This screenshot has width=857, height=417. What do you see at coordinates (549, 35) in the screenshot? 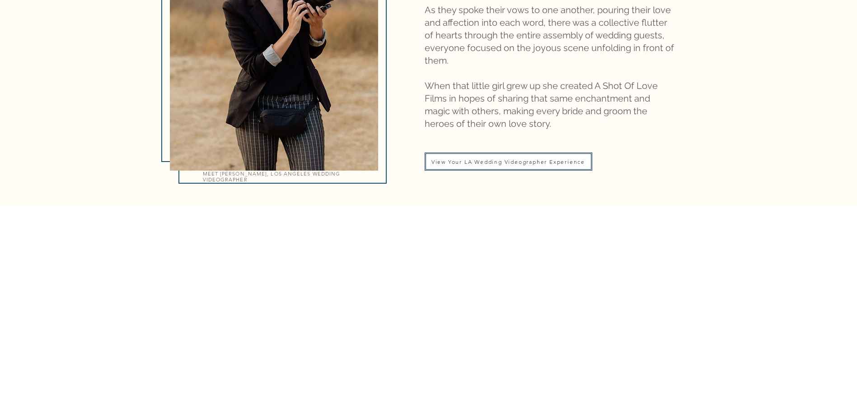
I see `span: As they spoke their vows to one another, pouring their love and affection into each word, there w...` at bounding box center [549, 35].